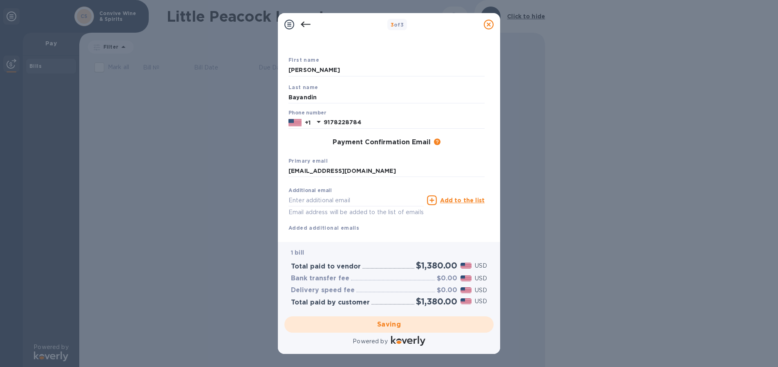  I want to click on img: US, so click(295, 123).